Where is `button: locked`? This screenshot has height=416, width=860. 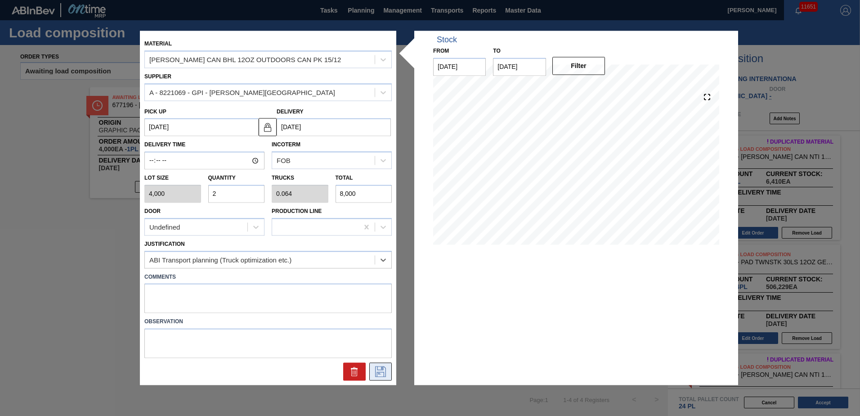 button: locked is located at coordinates (268, 127).